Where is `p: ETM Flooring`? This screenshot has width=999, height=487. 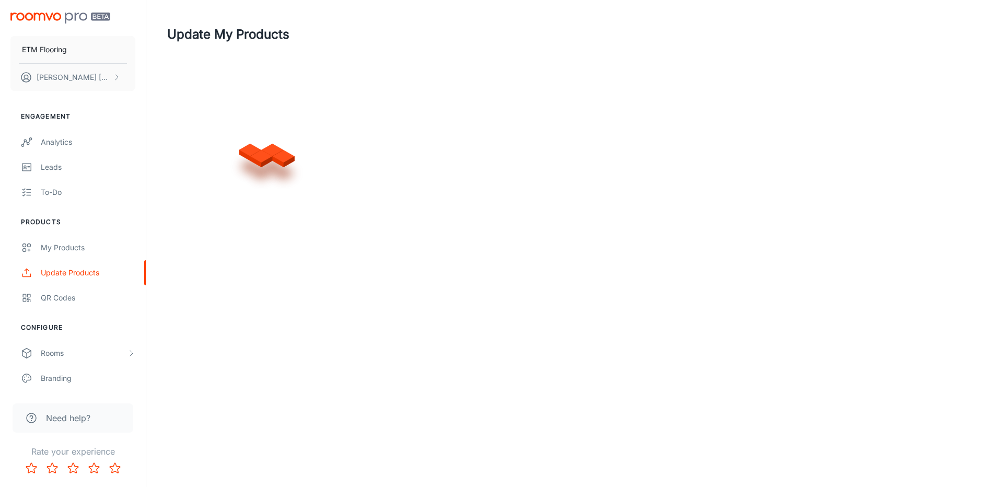
p: ETM Flooring is located at coordinates (44, 50).